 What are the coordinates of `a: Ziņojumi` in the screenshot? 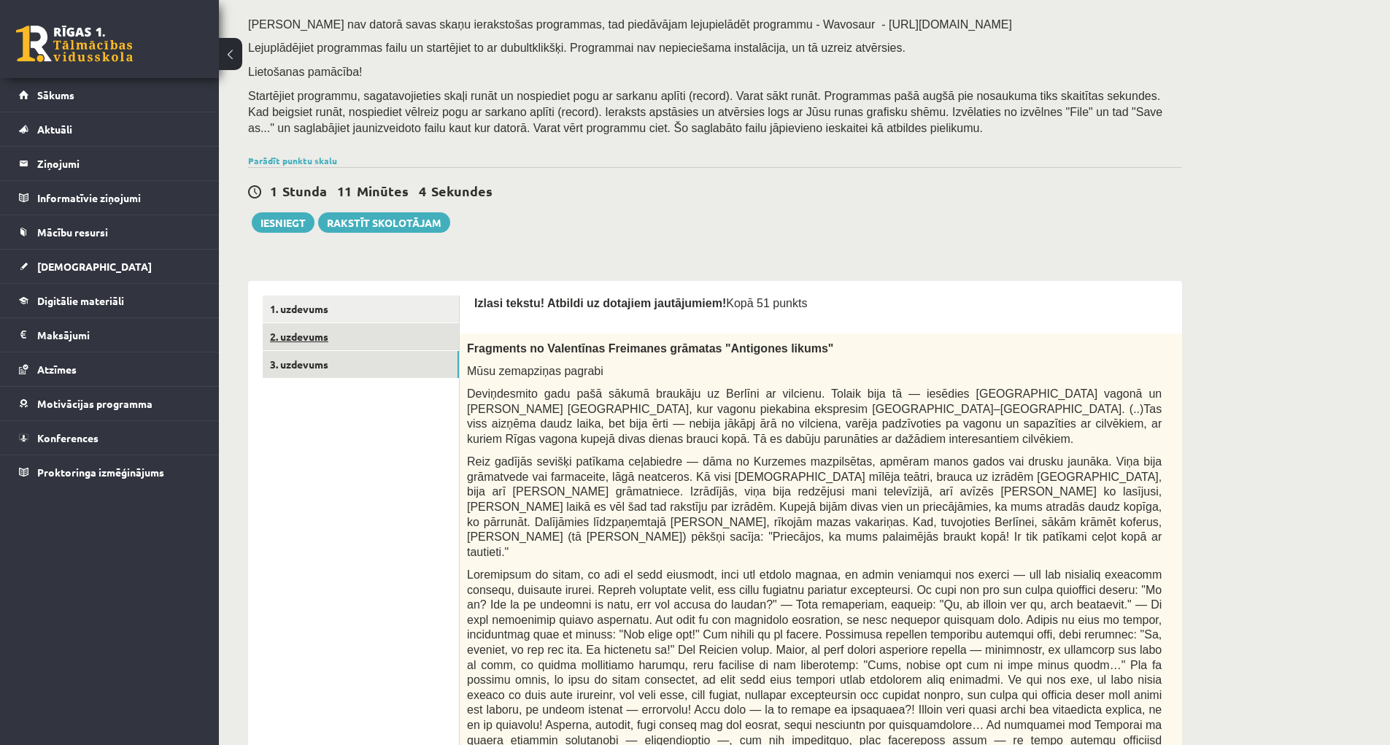 It's located at (109, 163).